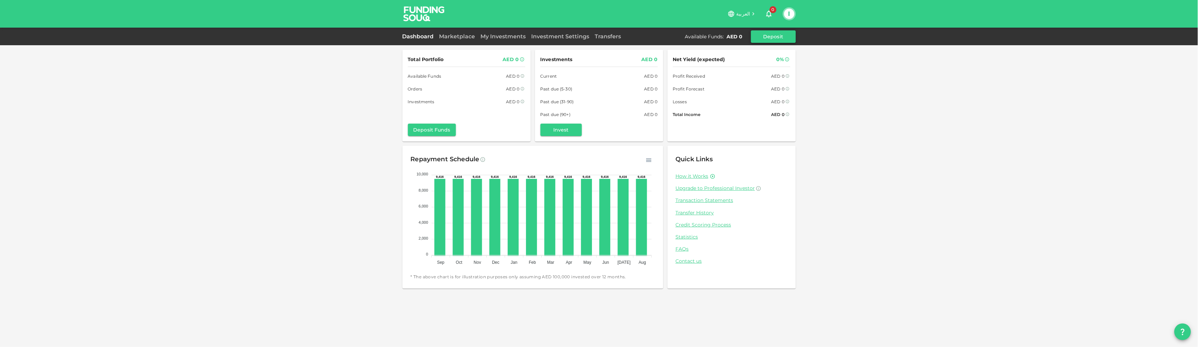 The height and width of the screenshot is (347, 1198). Describe the element at coordinates (608, 36) in the screenshot. I see `a: Transfers` at that location.